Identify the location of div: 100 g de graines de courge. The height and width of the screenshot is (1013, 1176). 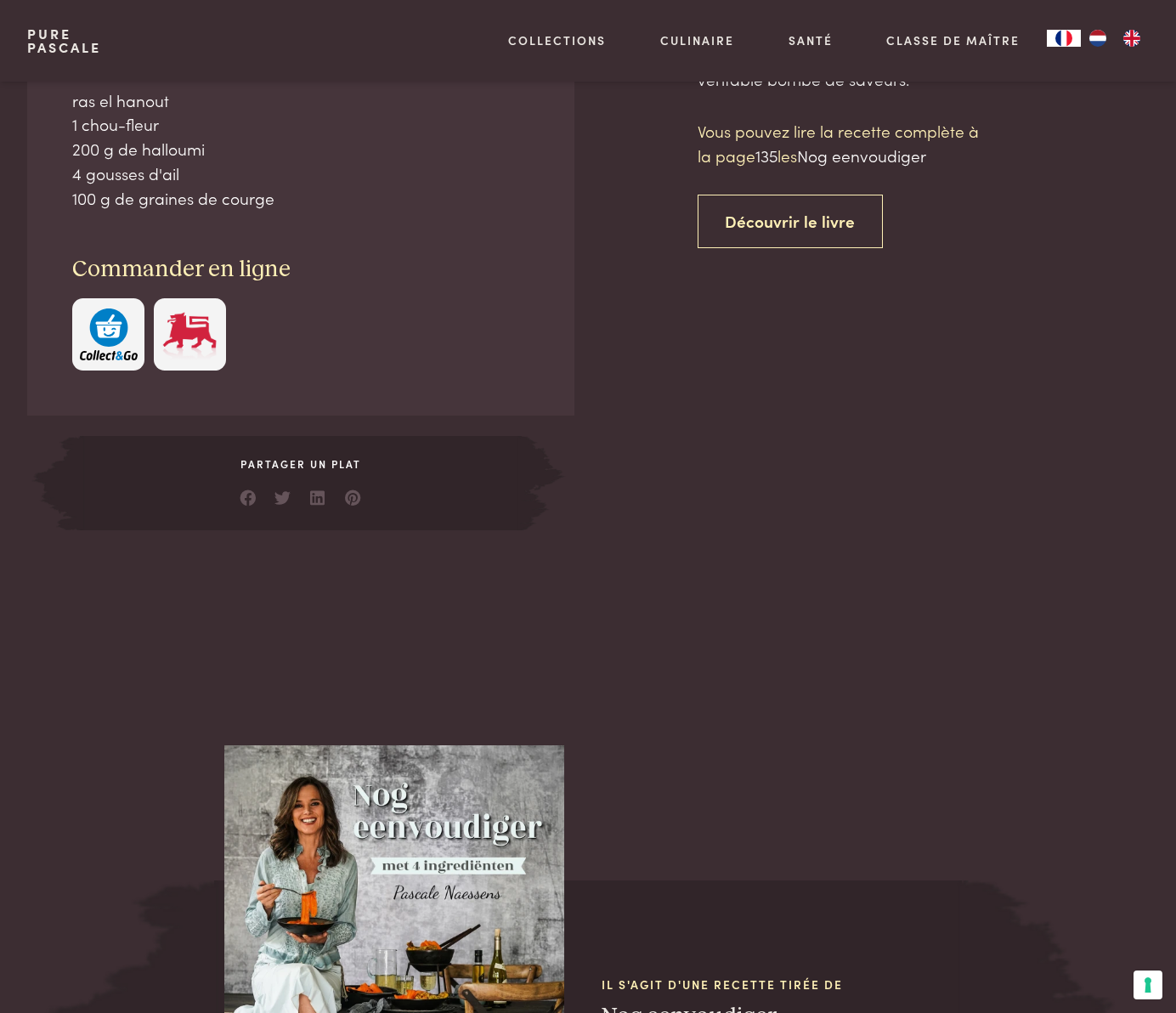
(301, 198).